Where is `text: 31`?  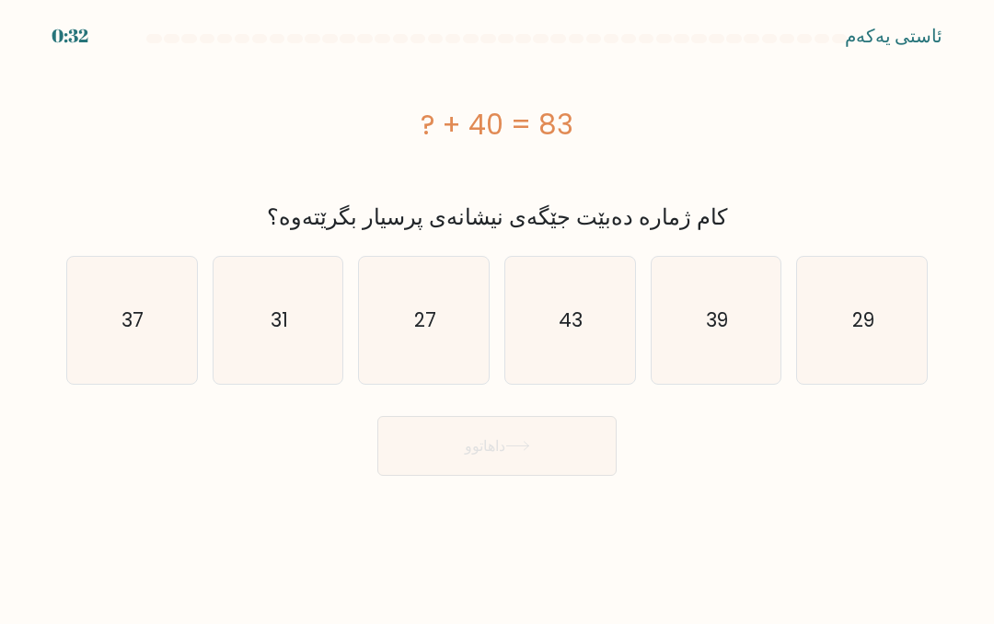 text: 31 is located at coordinates (279, 320).